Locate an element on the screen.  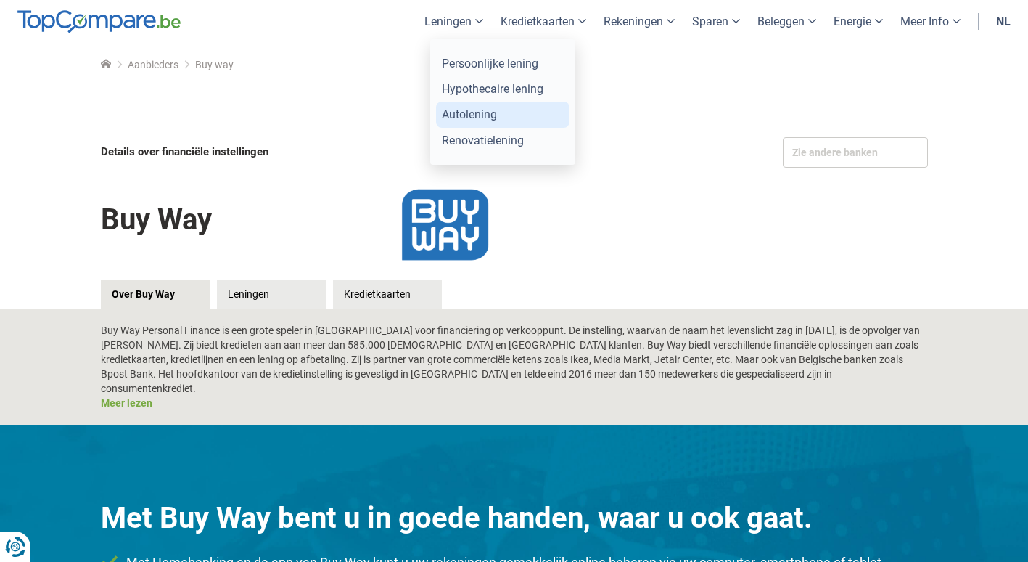
a: Meer lezen is located at coordinates (126, 403).